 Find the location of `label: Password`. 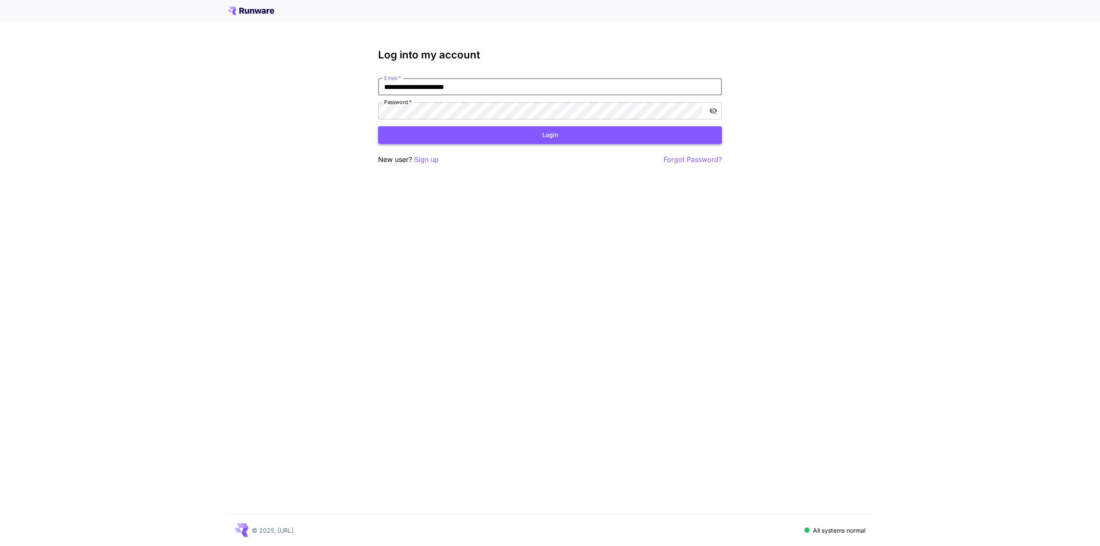

label: Password is located at coordinates (398, 102).